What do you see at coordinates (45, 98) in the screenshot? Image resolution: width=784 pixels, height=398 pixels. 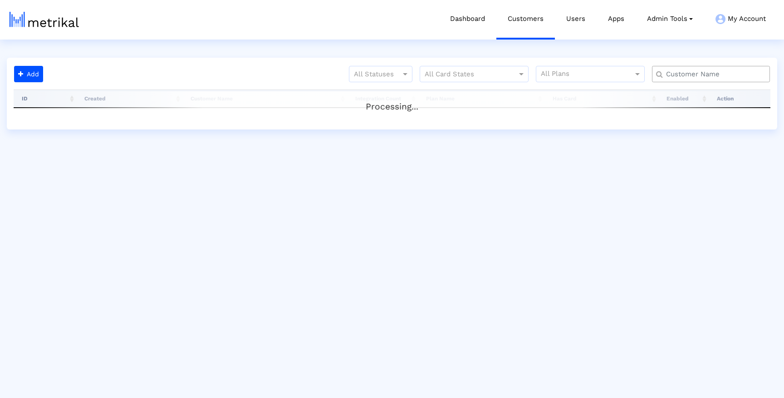 I see `th: ID` at bounding box center [45, 98].